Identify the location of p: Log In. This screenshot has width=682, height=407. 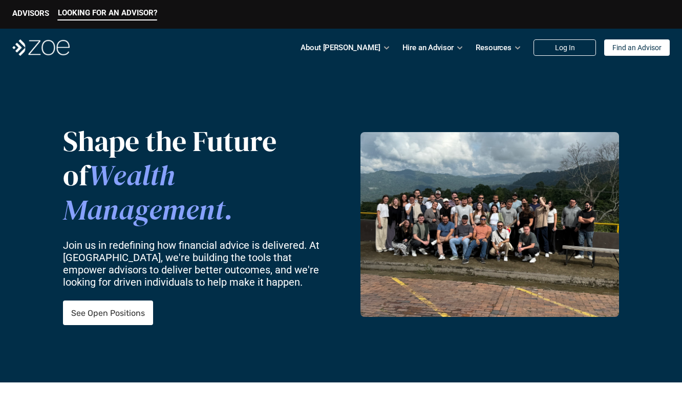
(565, 48).